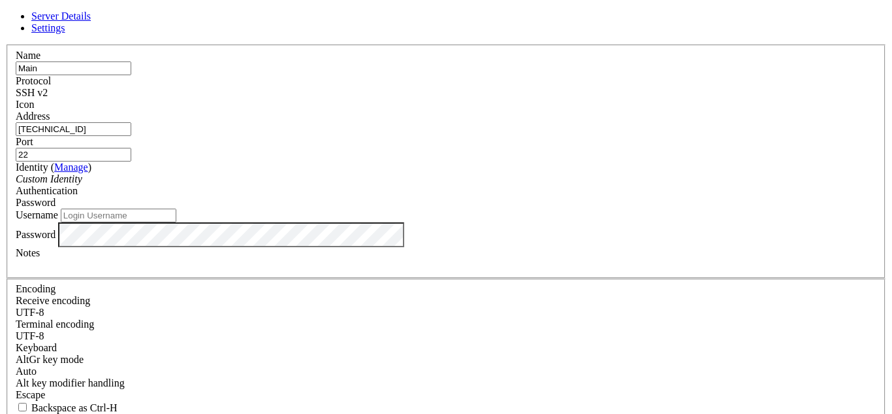 This screenshot has height=414, width=892. I want to click on div: Custom Identity, so click(446, 179).